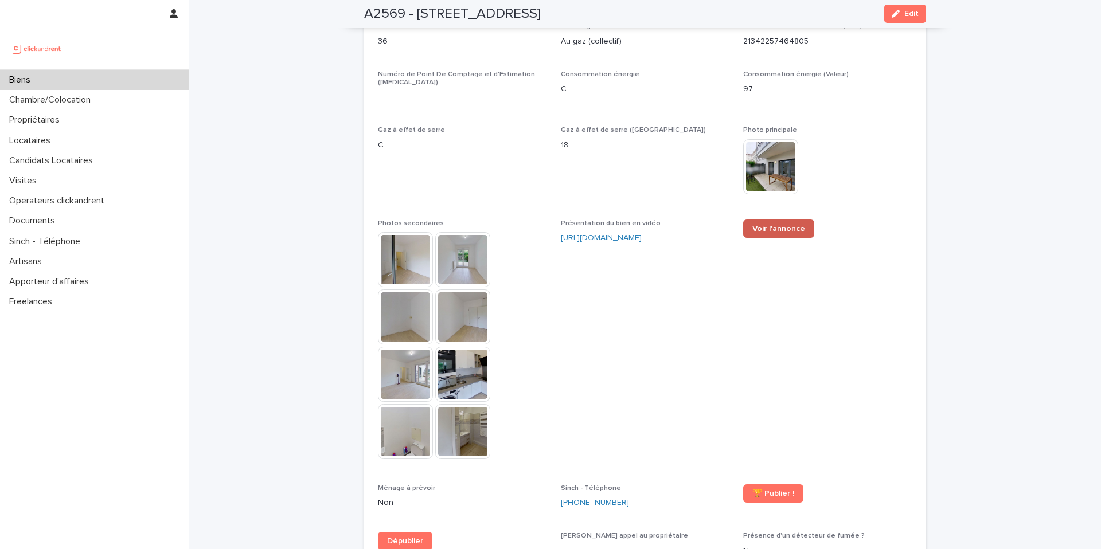 The width and height of the screenshot is (1101, 549). I want to click on p: Biens, so click(22, 80).